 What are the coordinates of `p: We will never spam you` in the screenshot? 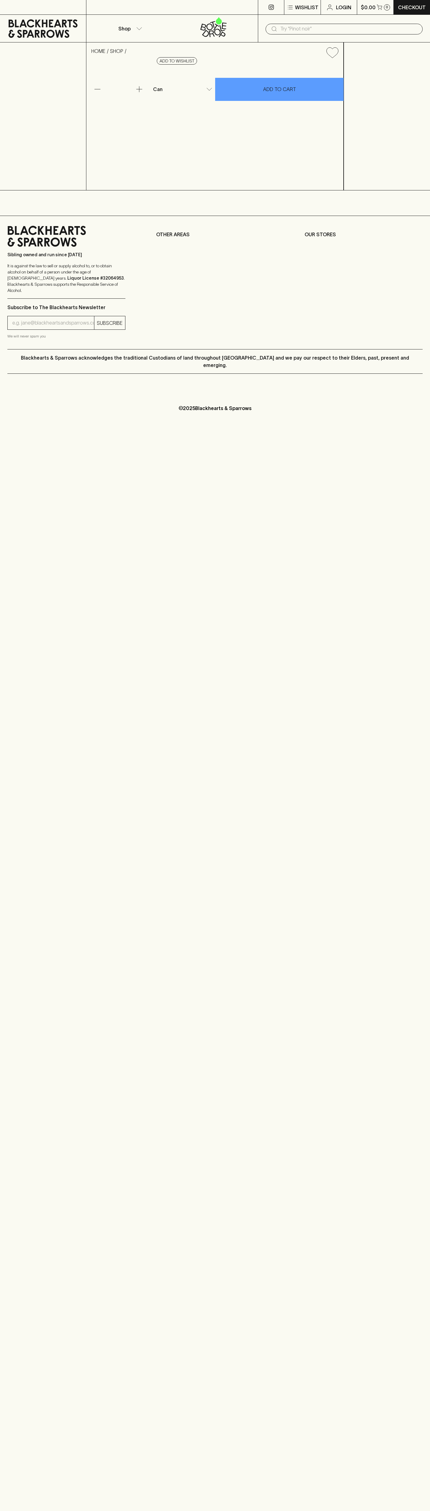 It's located at (66, 336).